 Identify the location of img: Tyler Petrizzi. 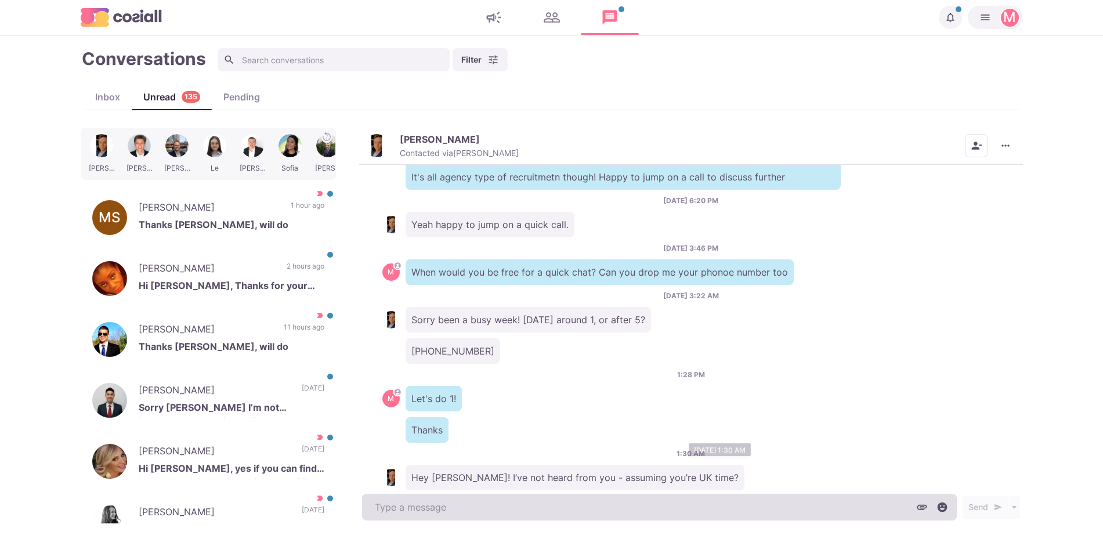
(110, 339).